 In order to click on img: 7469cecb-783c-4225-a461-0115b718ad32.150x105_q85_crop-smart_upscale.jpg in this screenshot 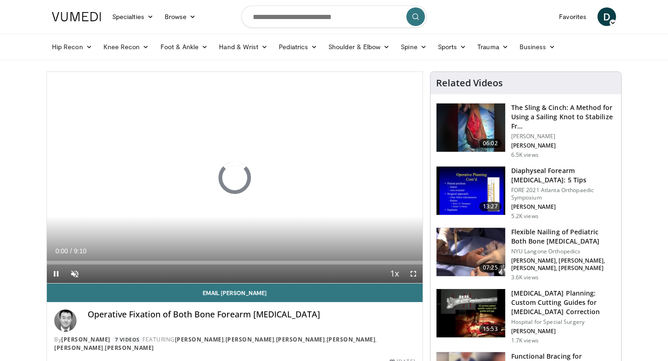, I will do `click(471, 128)`.